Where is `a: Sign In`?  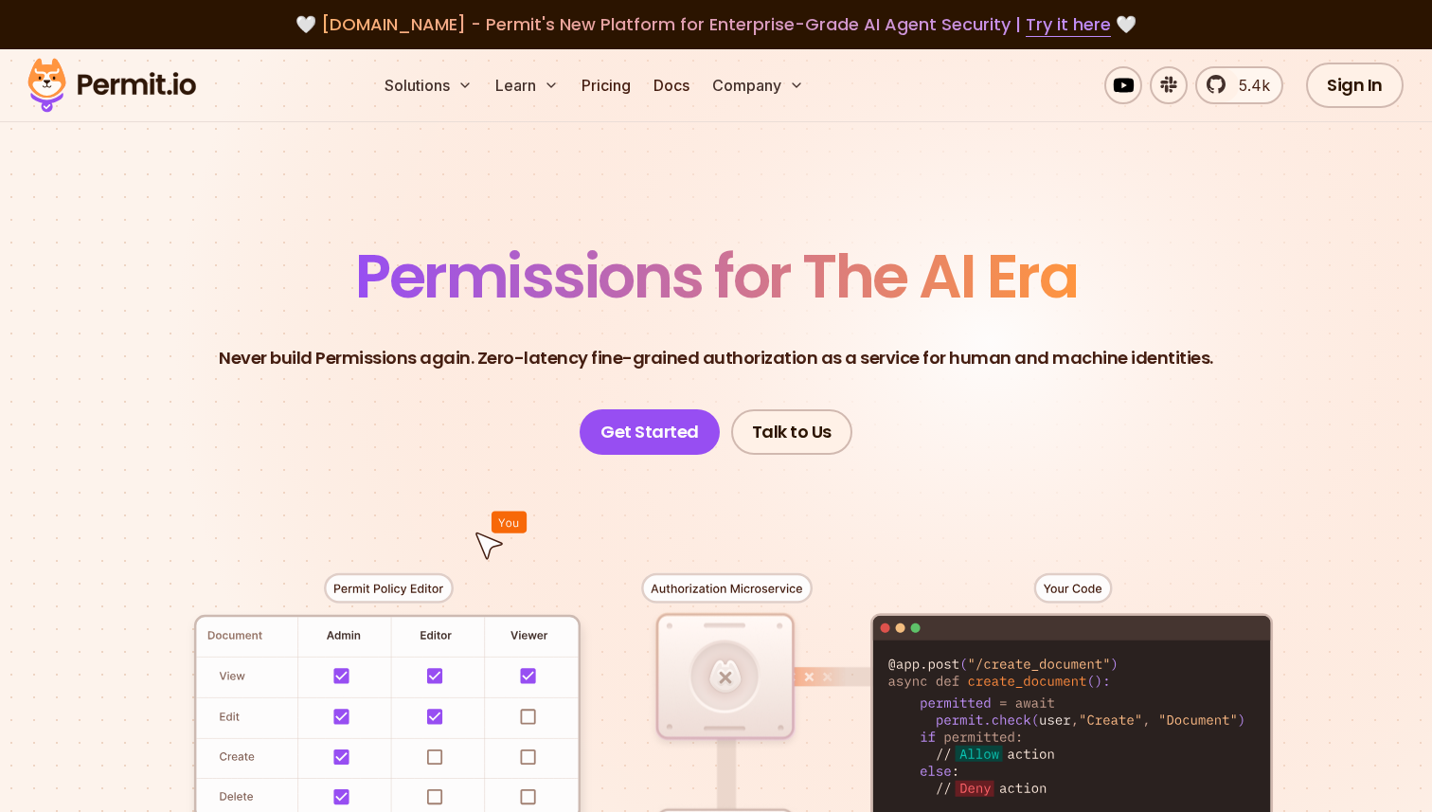
a: Sign In is located at coordinates (1354, 85).